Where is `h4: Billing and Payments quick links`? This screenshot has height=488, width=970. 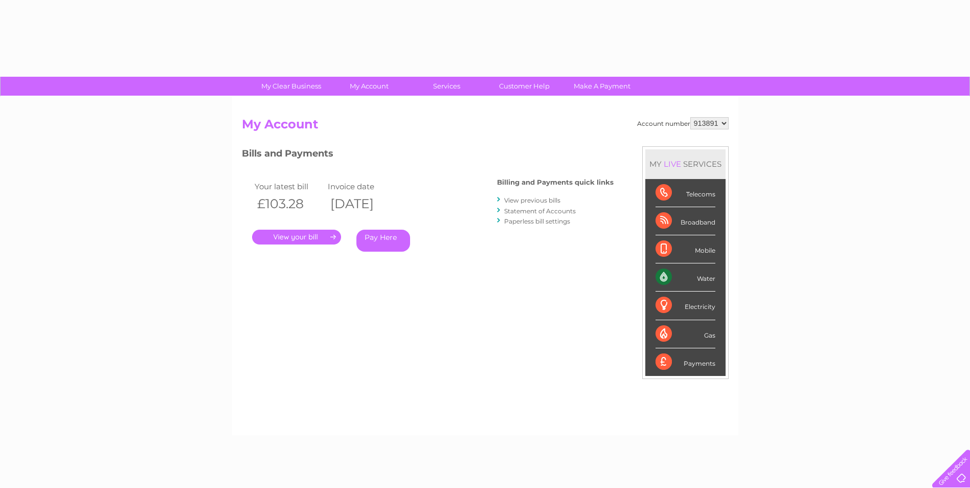 h4: Billing and Payments quick links is located at coordinates (555, 182).